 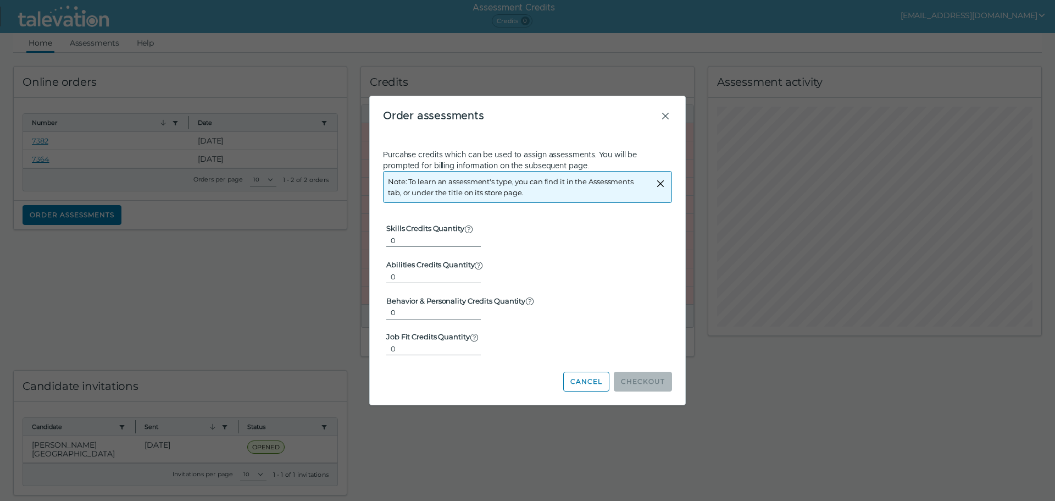 I want to click on div: Note: To learn an assessment's type, you can find it in the Assessments tab, or under the title o..., so click(x=518, y=187).